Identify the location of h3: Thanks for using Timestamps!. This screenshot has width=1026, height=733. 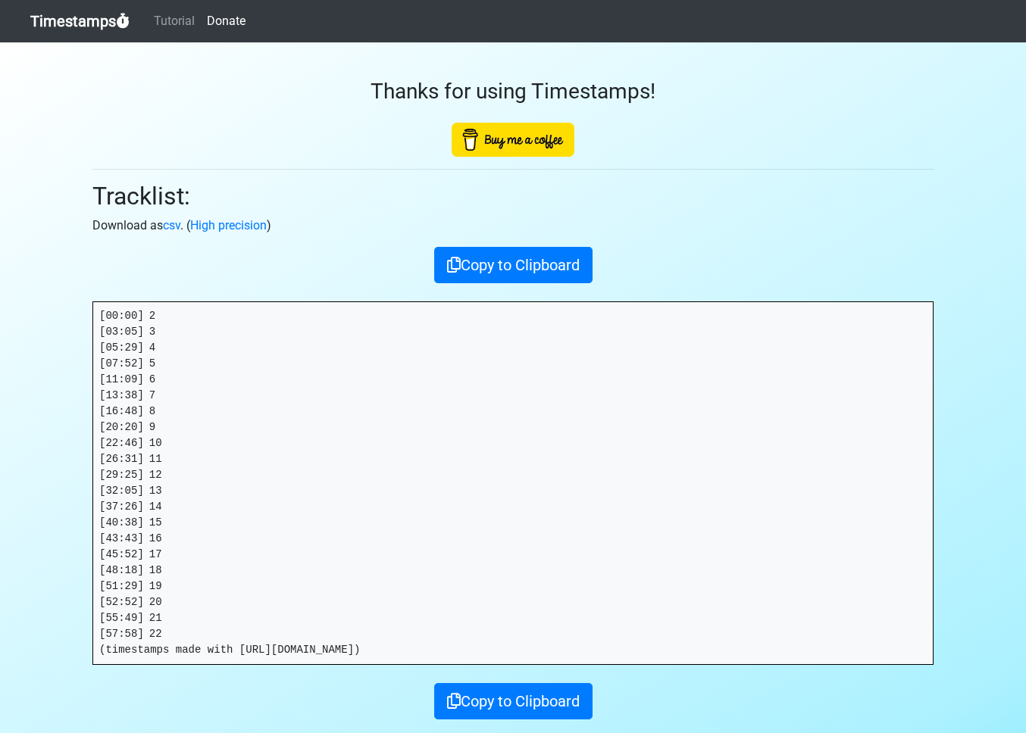
(513, 92).